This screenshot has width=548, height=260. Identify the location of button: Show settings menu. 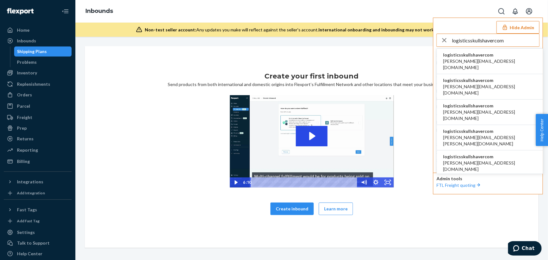
(376, 183).